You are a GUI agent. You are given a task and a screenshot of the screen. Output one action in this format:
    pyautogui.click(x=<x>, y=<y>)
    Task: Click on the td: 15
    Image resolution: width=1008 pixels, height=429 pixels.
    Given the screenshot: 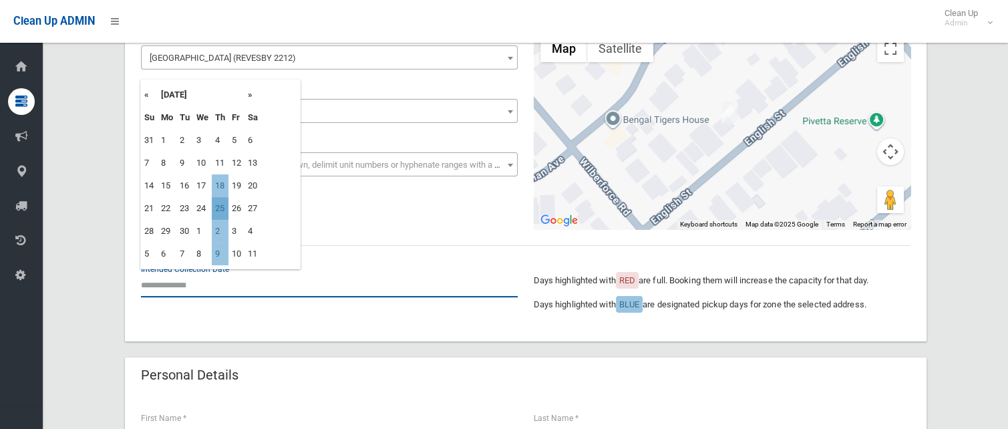 What is the action you would take?
    pyautogui.click(x=167, y=186)
    